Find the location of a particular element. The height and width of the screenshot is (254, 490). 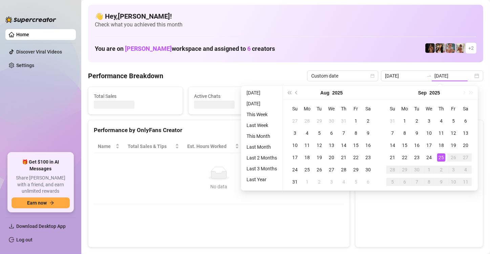

input: Start date is located at coordinates (405, 76).